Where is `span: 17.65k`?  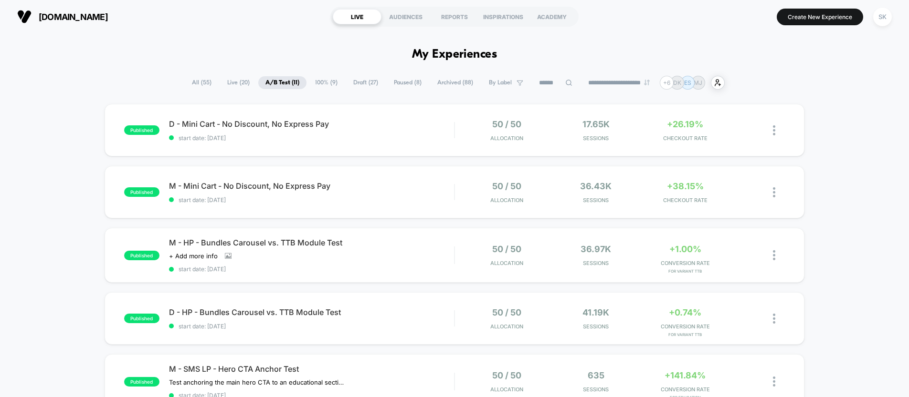
span: 17.65k is located at coordinates (596, 124).